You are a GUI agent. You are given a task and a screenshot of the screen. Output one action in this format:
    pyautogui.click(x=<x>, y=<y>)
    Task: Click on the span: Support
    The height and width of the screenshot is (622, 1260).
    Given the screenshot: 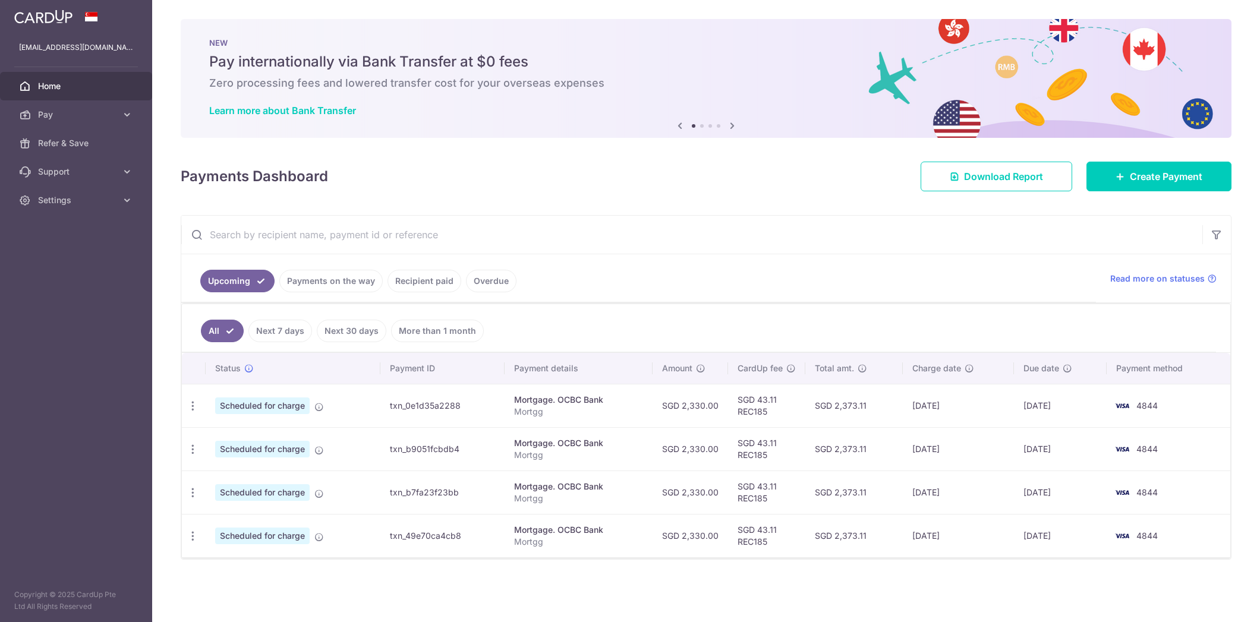 What is the action you would take?
    pyautogui.click(x=77, y=172)
    